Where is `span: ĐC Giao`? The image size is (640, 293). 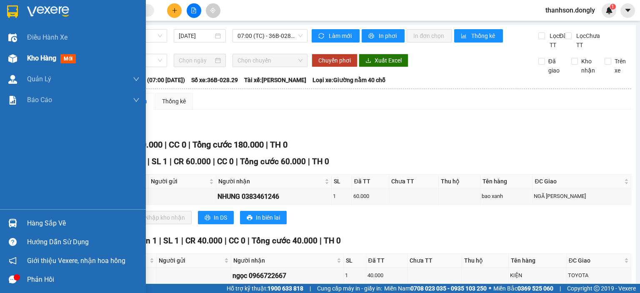
span: ĐC Giao is located at coordinates (596, 261).